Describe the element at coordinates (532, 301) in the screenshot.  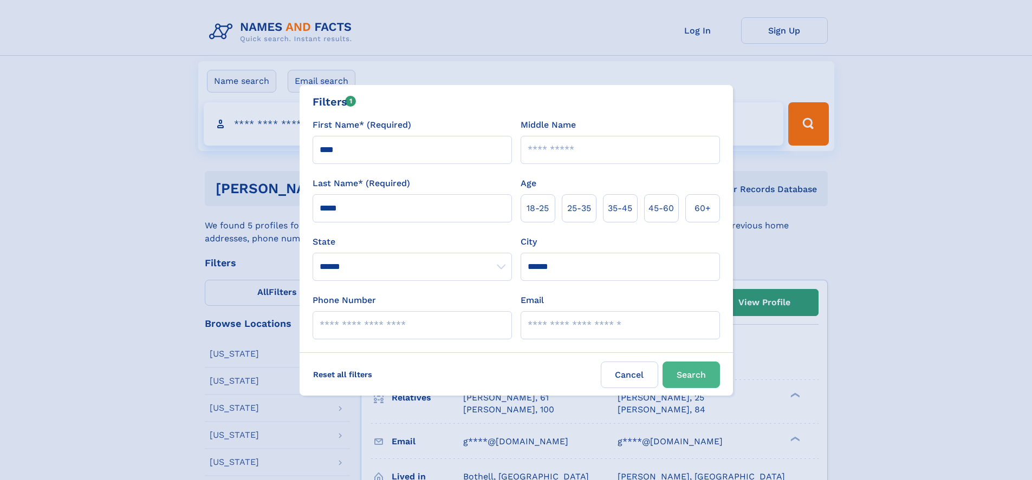
I see `label: Email` at that location.